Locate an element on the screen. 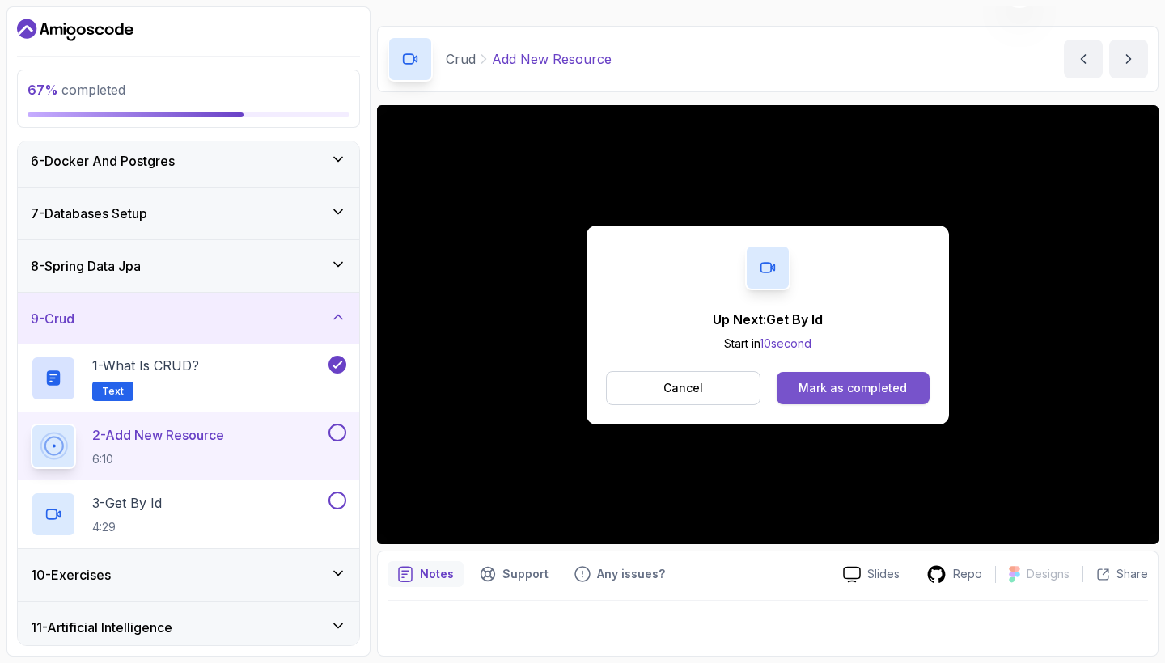 The image size is (1165, 663). p: Cancel is located at coordinates (683, 388).